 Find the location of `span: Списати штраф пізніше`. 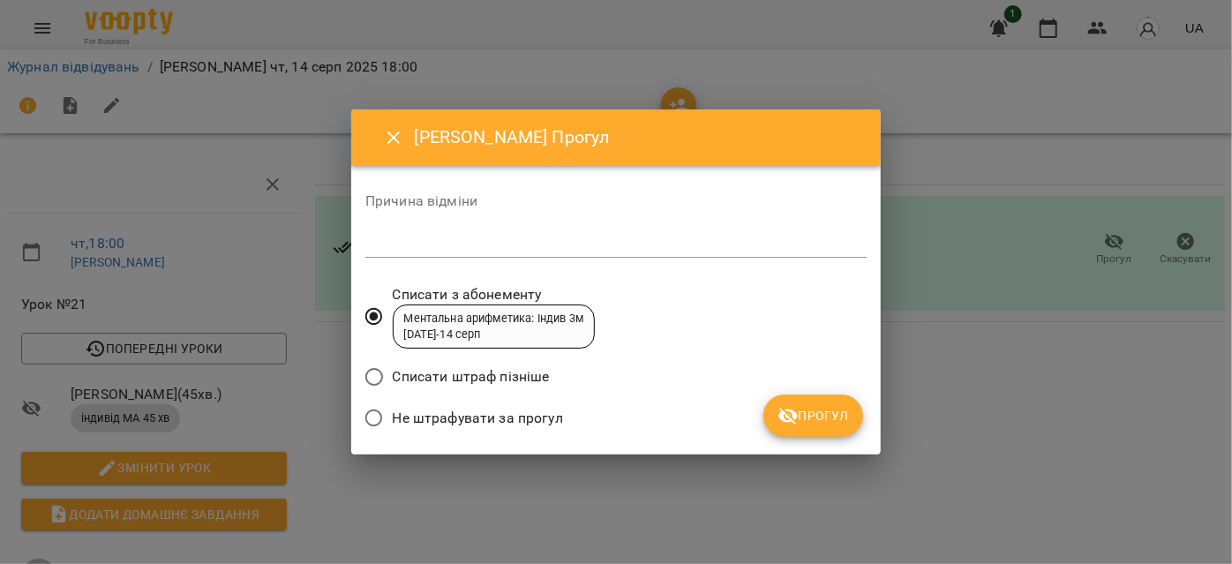

span: Списати штраф пізніше is located at coordinates (471, 377).